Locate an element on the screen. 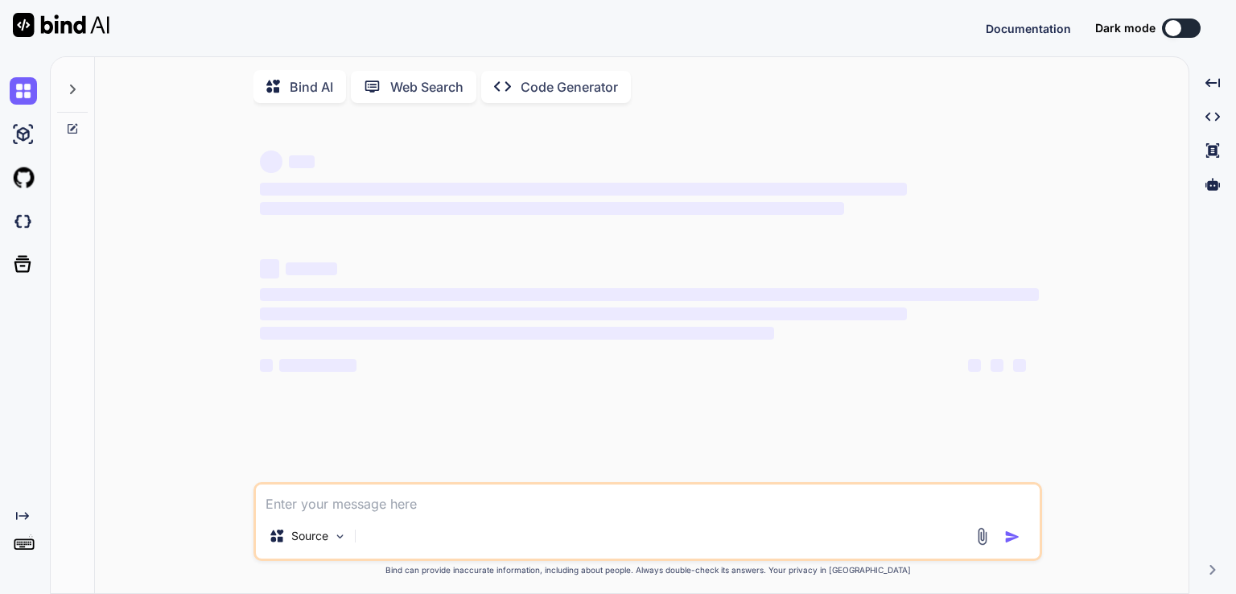 This screenshot has height=594, width=1236. img: ai-studio is located at coordinates (23, 134).